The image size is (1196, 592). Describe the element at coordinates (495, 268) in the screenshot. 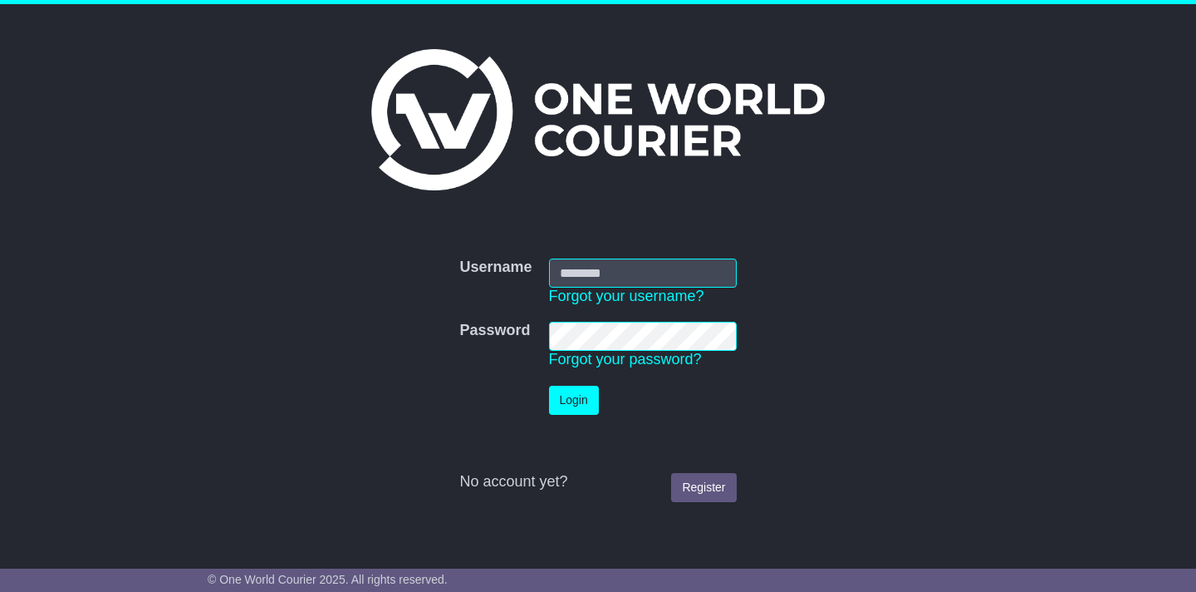

I see `label: Username` at that location.